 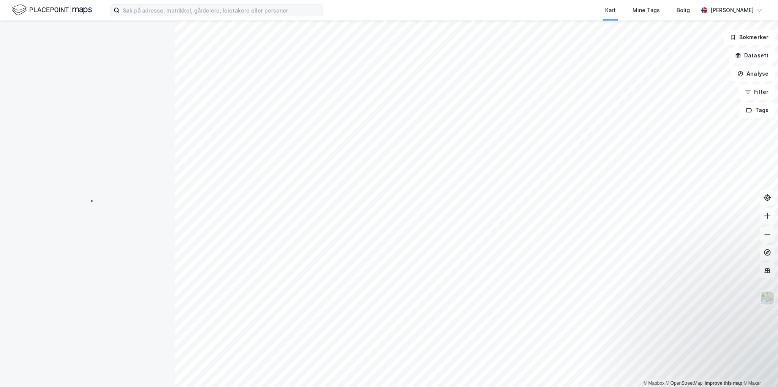 What do you see at coordinates (752, 55) in the screenshot?
I see `button: Datasett` at bounding box center [752, 55].